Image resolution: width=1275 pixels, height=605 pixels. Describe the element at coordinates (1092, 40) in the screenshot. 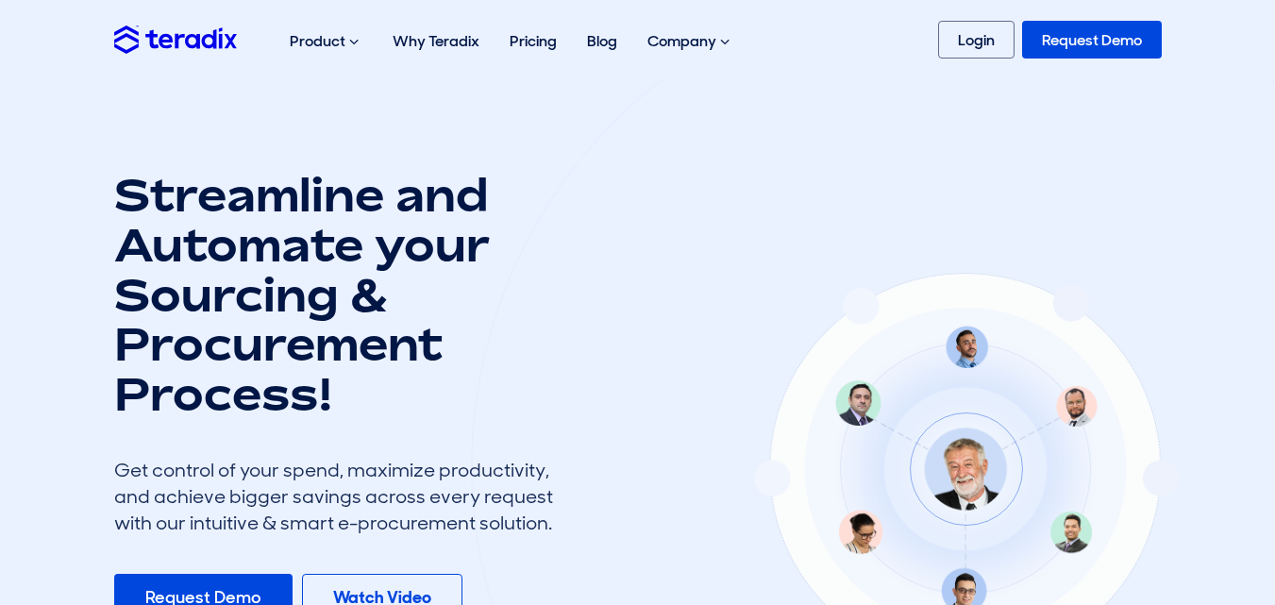

I see `a: Request Demo` at that location.